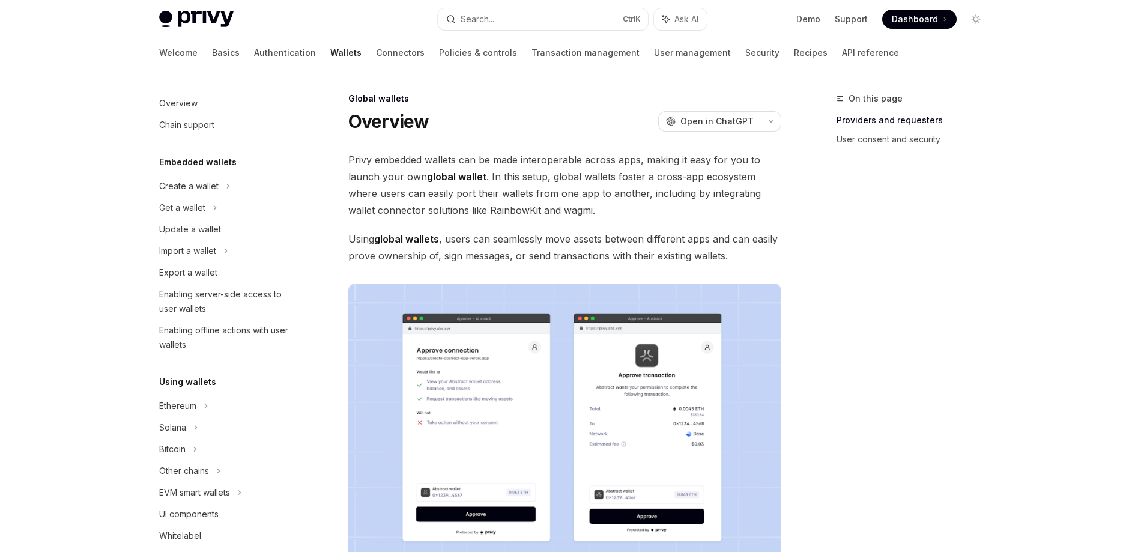 This screenshot has height=552, width=1144. I want to click on button: Search...CtrlK, so click(543, 19).